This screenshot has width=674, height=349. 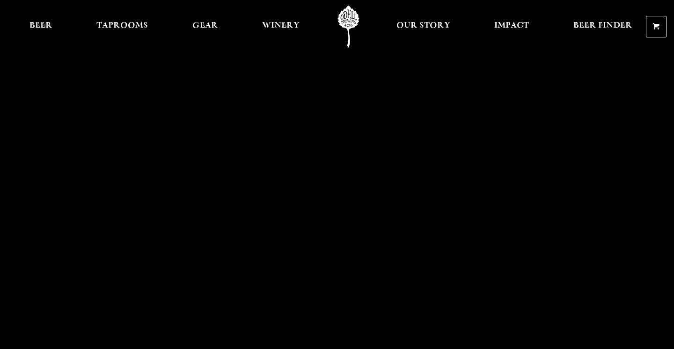 What do you see at coordinates (281, 26) in the screenshot?
I see `span: Winery` at bounding box center [281, 26].